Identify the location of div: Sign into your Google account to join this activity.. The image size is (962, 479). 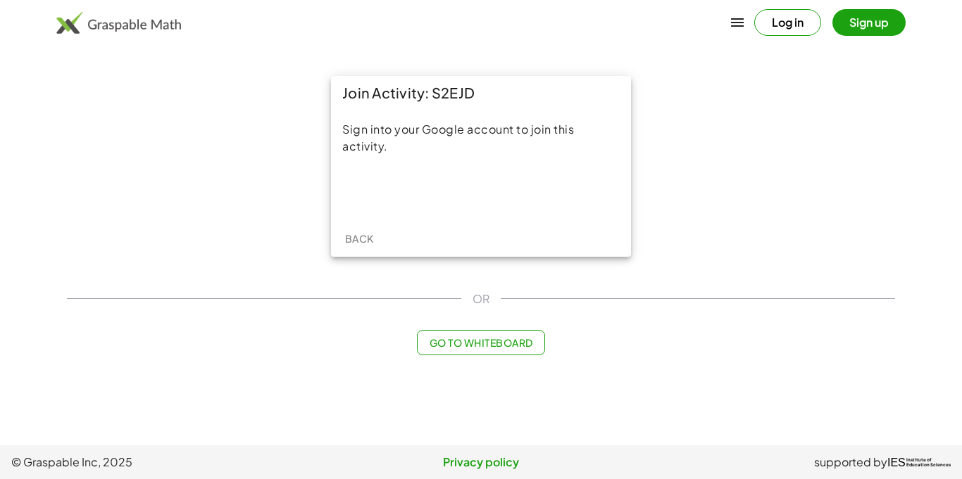
(481, 138).